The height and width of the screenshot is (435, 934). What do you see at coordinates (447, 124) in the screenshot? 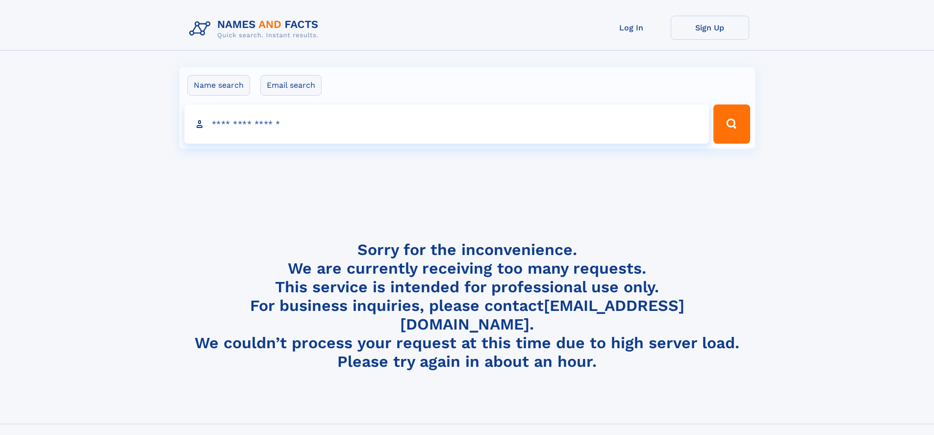
I see `input: search input` at bounding box center [447, 124].